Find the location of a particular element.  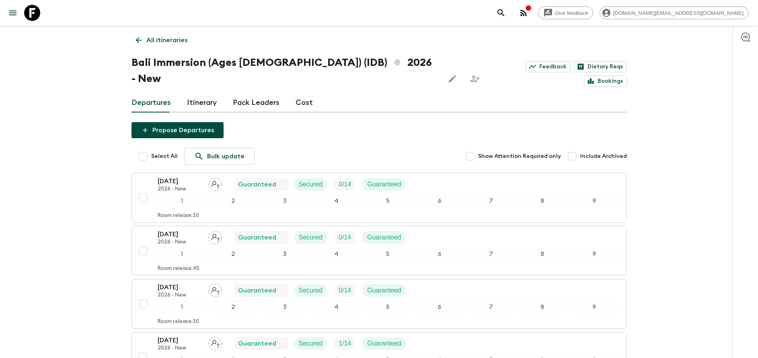

p: All itineraries is located at coordinates (167, 40).